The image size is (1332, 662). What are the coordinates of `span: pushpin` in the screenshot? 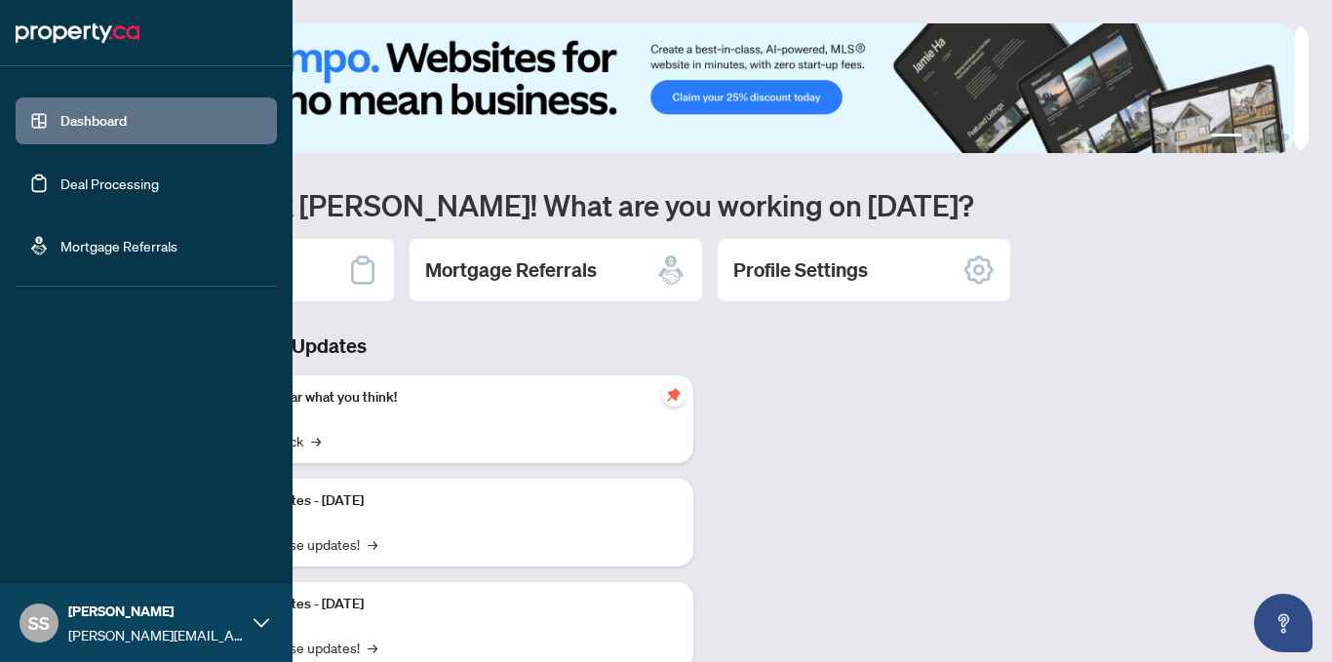 It's located at (674, 395).